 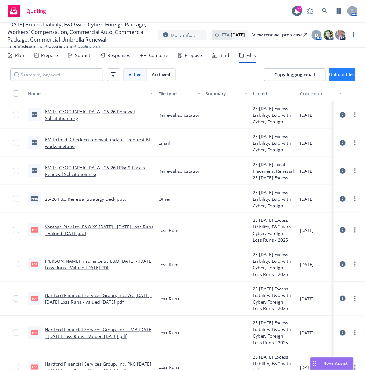 I want to click on span: ETA :, so click(x=233, y=35).